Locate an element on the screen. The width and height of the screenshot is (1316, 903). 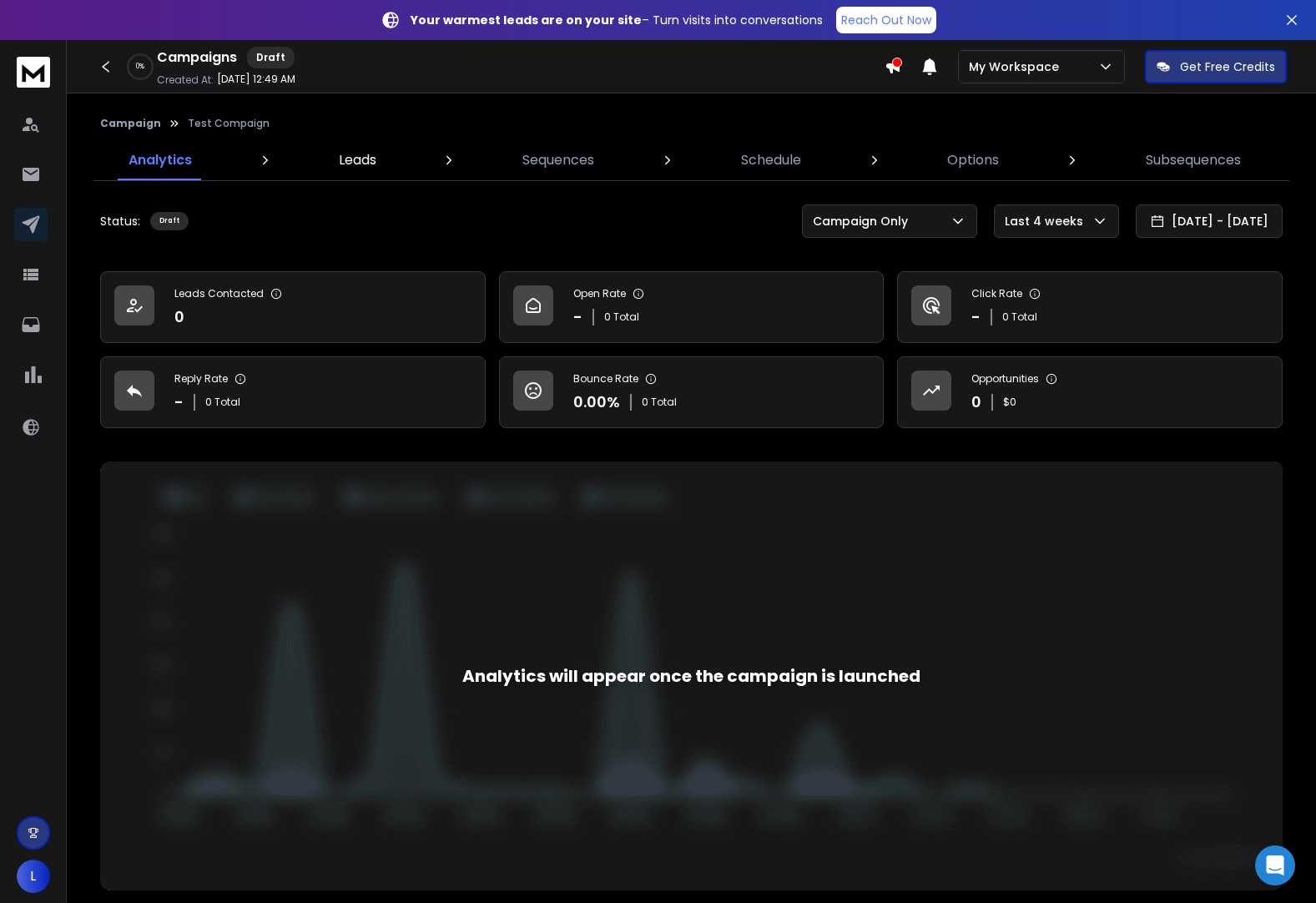
p: Reach Out Now is located at coordinates (887, 20).